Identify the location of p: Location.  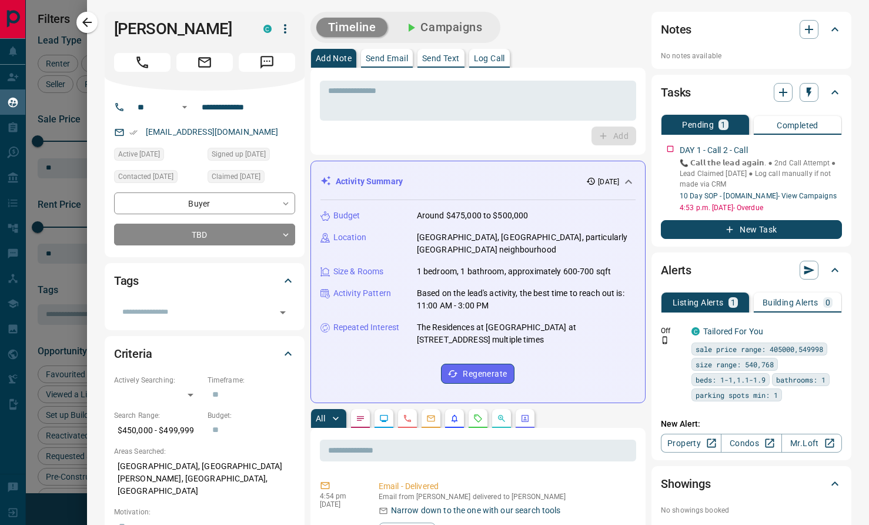
(350, 237).